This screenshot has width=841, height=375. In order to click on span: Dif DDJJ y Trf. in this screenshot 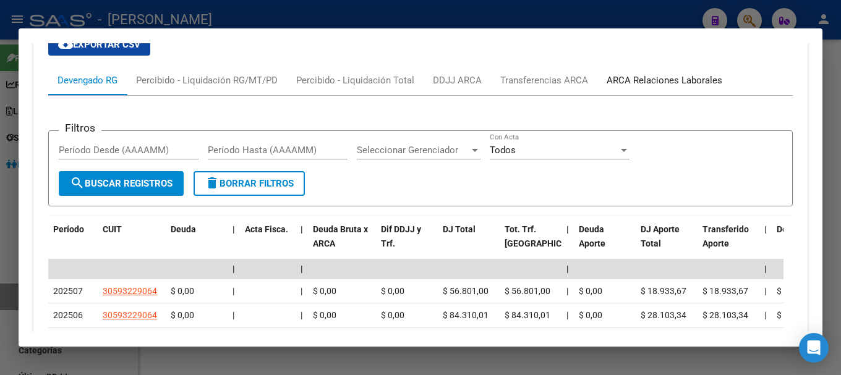, I will do `click(400, 236)`.